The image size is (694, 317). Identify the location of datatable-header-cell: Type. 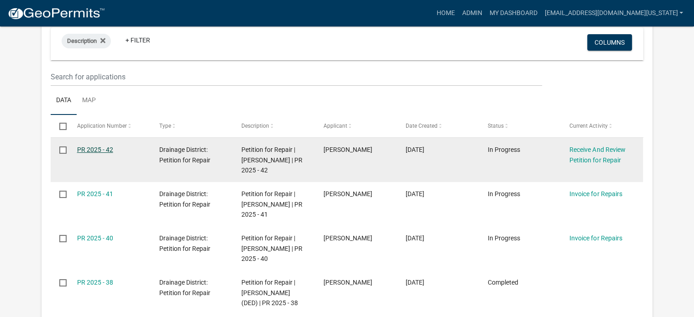
(191, 126).